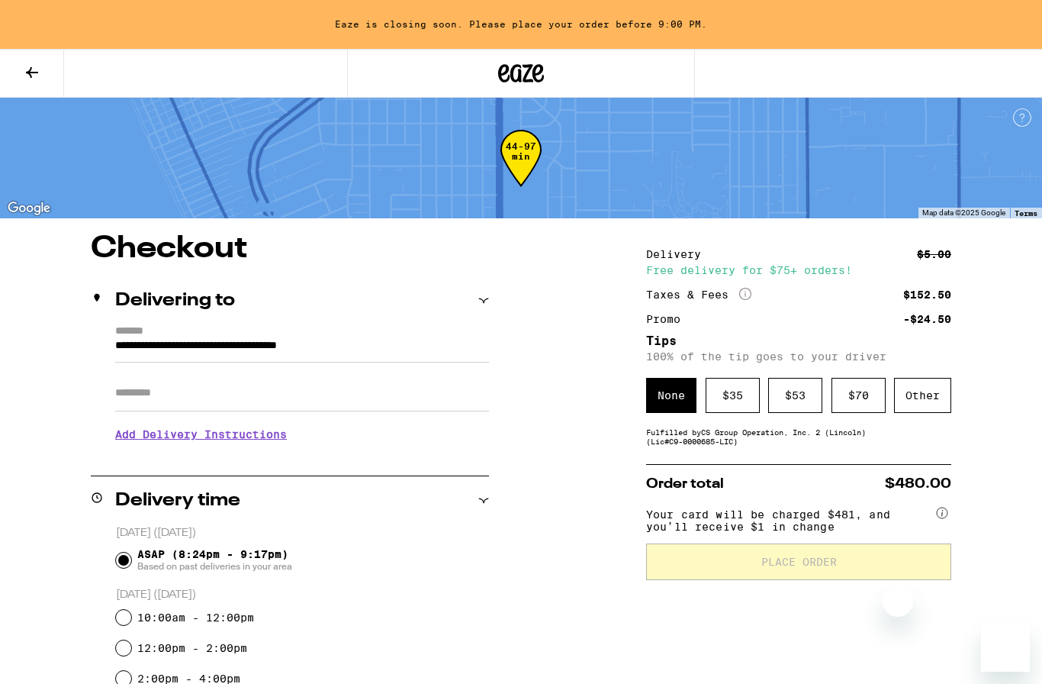  I want to click on span: Your card will be charged $481, and you’ll receive $1 in change, so click(790, 517).